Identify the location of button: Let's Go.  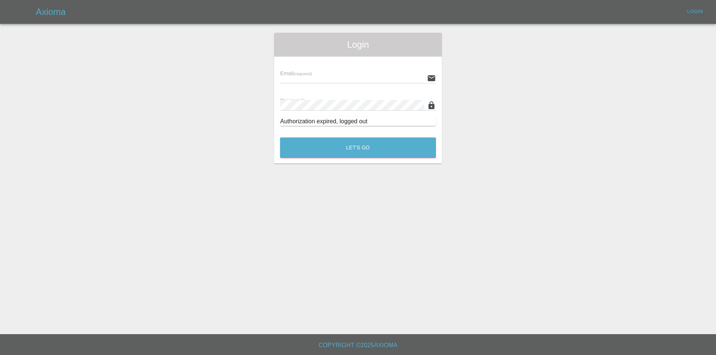
(358, 148).